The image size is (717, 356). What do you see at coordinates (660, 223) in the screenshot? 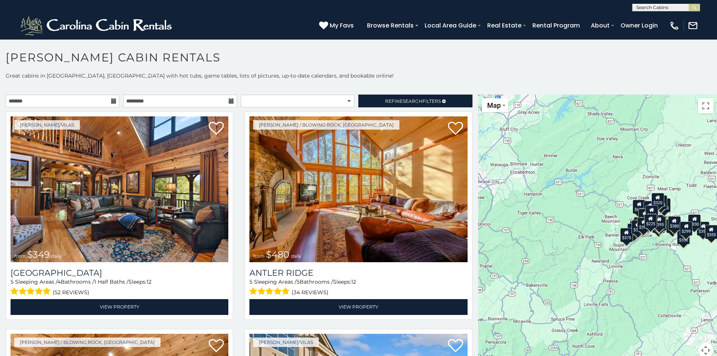
I see `div: $675` at bounding box center [660, 223].